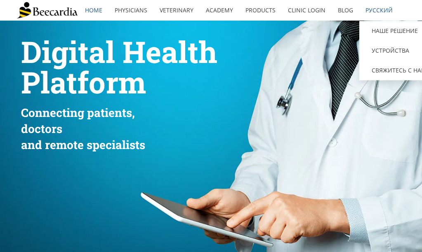 The image size is (422, 252). Describe the element at coordinates (260, 10) in the screenshot. I see `a: Products` at that location.